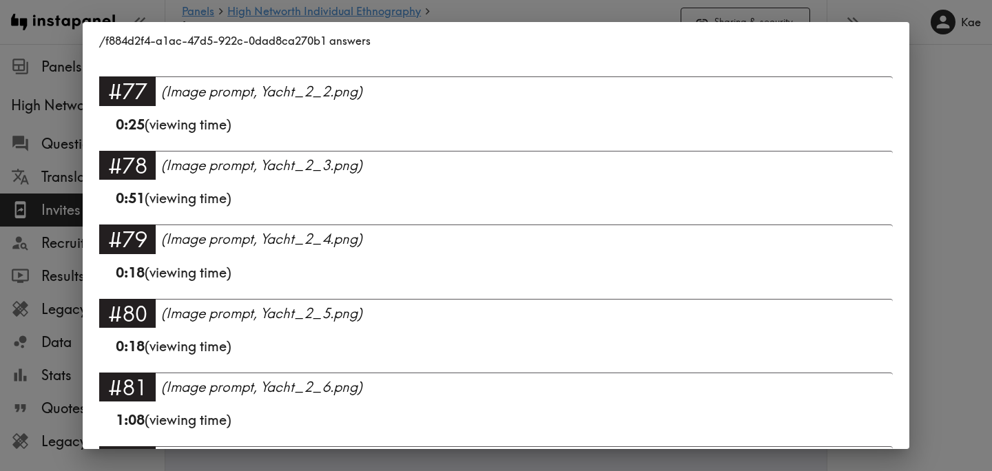 The height and width of the screenshot is (471, 992). I want to click on a: #81(Image prompt, Yacht_2_6.png), so click(496, 391).